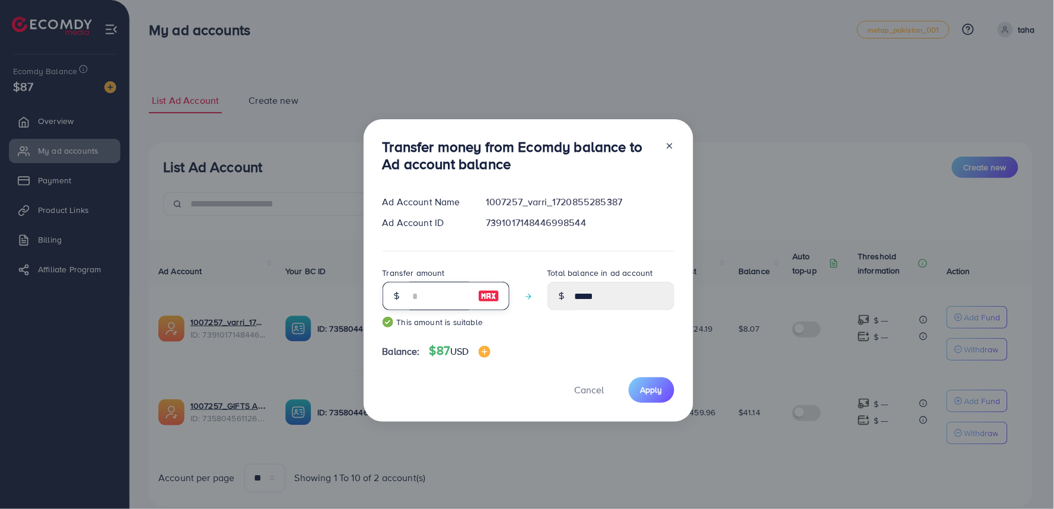  I want to click on label: Total balance in ad account, so click(600, 273).